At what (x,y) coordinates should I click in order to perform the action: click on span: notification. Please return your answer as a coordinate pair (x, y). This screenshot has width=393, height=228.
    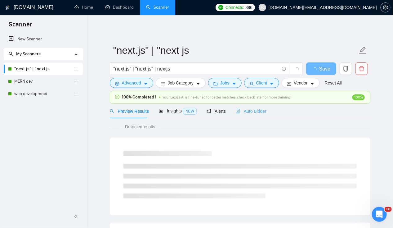
    Looking at the image, I should click on (209, 111).